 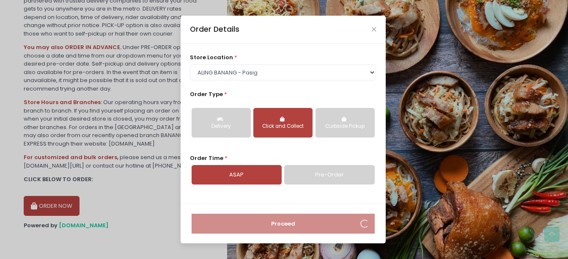 What do you see at coordinates (206, 94) in the screenshot?
I see `span: Order Type` at bounding box center [206, 94].